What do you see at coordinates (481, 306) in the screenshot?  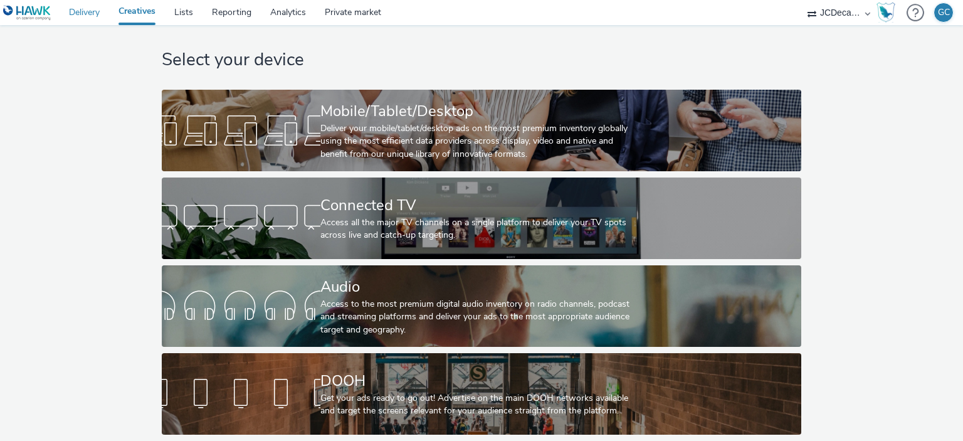 I see `a: AudioAccess to the most premium digital audio inventory on radio channels, podcast and streaming ...` at bounding box center [481, 306].